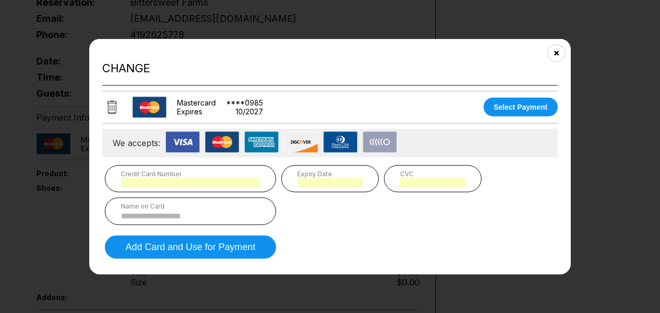 This screenshot has width=660, height=313. I want to click on span: We accepts:, so click(137, 143).